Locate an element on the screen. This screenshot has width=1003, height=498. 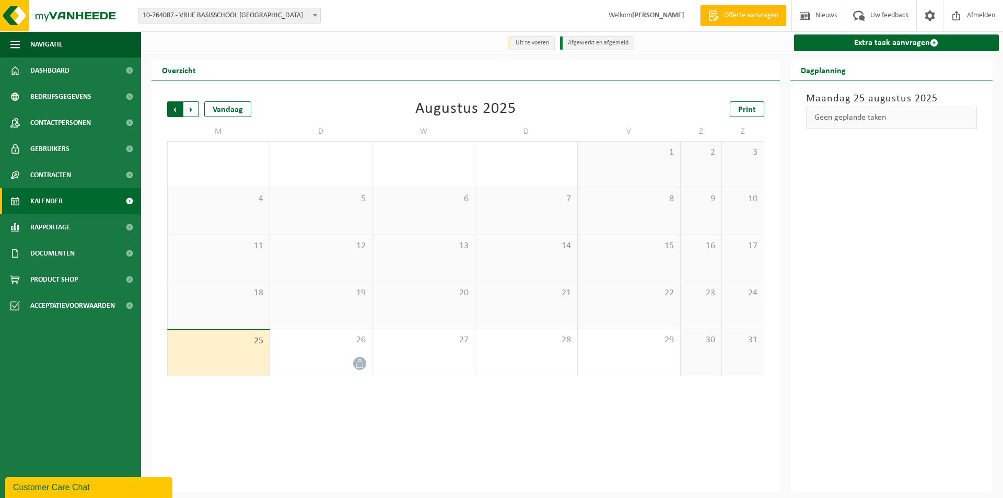
span: Navigatie is located at coordinates (46, 44).